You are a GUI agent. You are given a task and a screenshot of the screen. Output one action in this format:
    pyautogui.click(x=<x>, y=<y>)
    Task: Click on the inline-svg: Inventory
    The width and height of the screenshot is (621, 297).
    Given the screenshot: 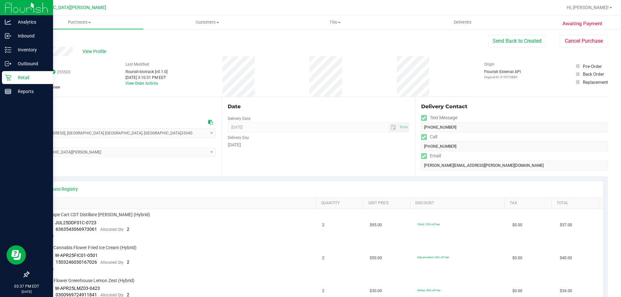 What is the action you would take?
    pyautogui.click(x=8, y=50)
    